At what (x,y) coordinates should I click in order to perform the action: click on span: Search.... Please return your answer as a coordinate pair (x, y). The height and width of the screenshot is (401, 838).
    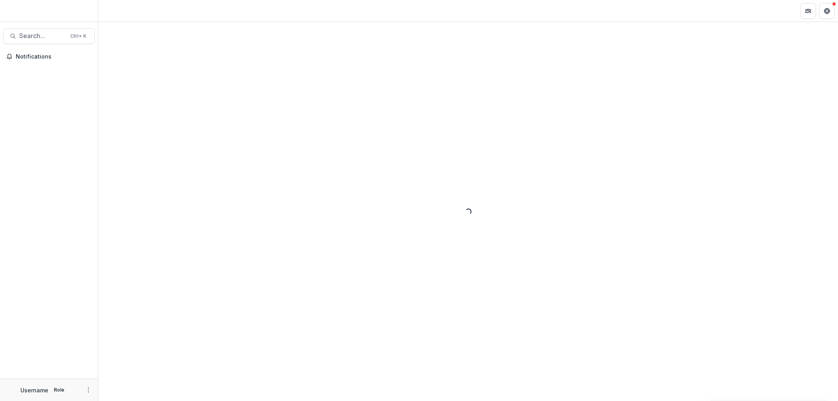
    Looking at the image, I should click on (42, 36).